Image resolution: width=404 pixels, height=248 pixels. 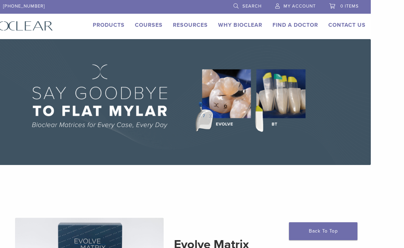 I want to click on a: Products, so click(x=109, y=25).